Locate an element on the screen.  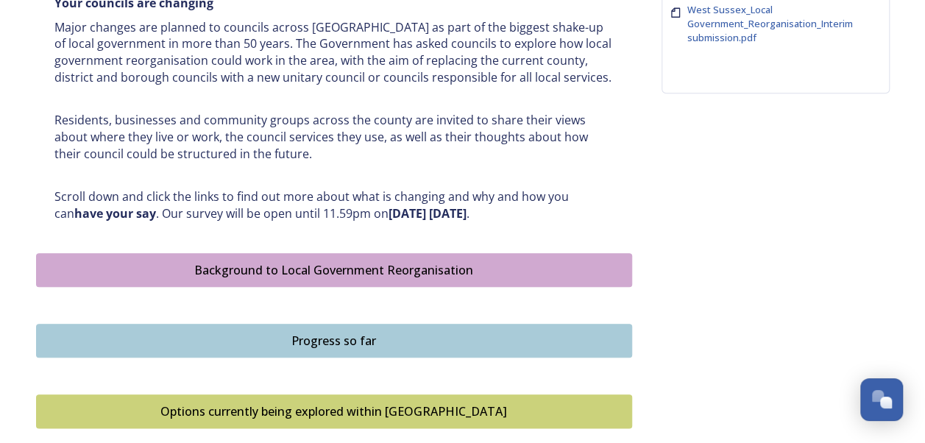
button: Progress so far is located at coordinates (334, 341).